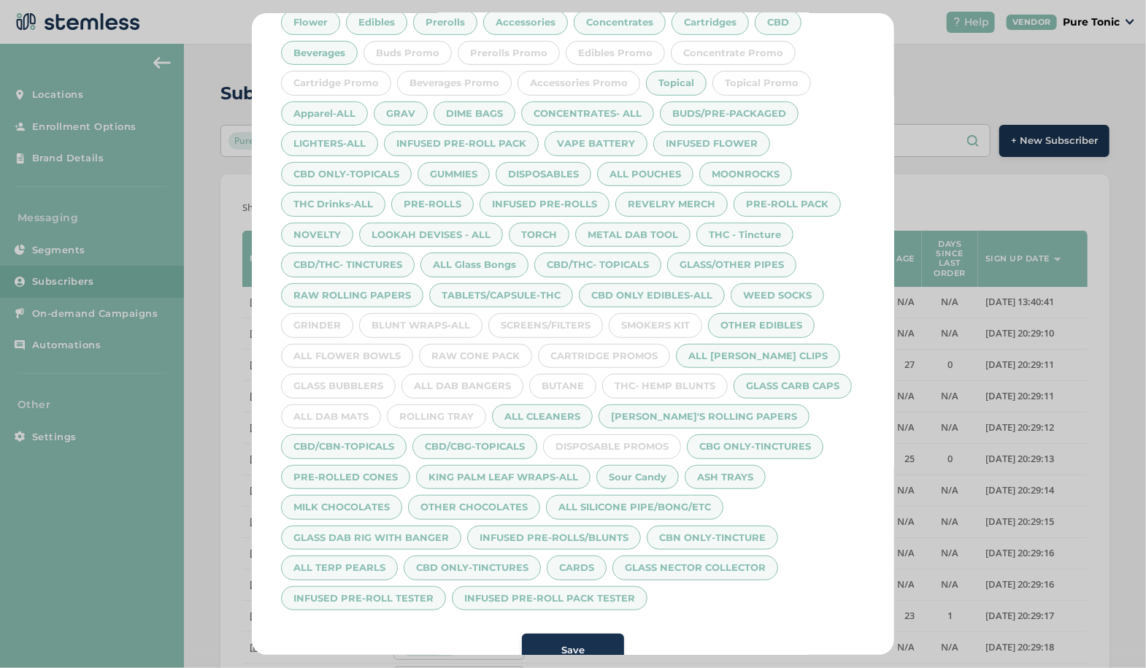 Image resolution: width=1146 pixels, height=668 pixels. Describe the element at coordinates (421, 326) in the screenshot. I see `div: BLUNT WRAPS-ALL` at that location.